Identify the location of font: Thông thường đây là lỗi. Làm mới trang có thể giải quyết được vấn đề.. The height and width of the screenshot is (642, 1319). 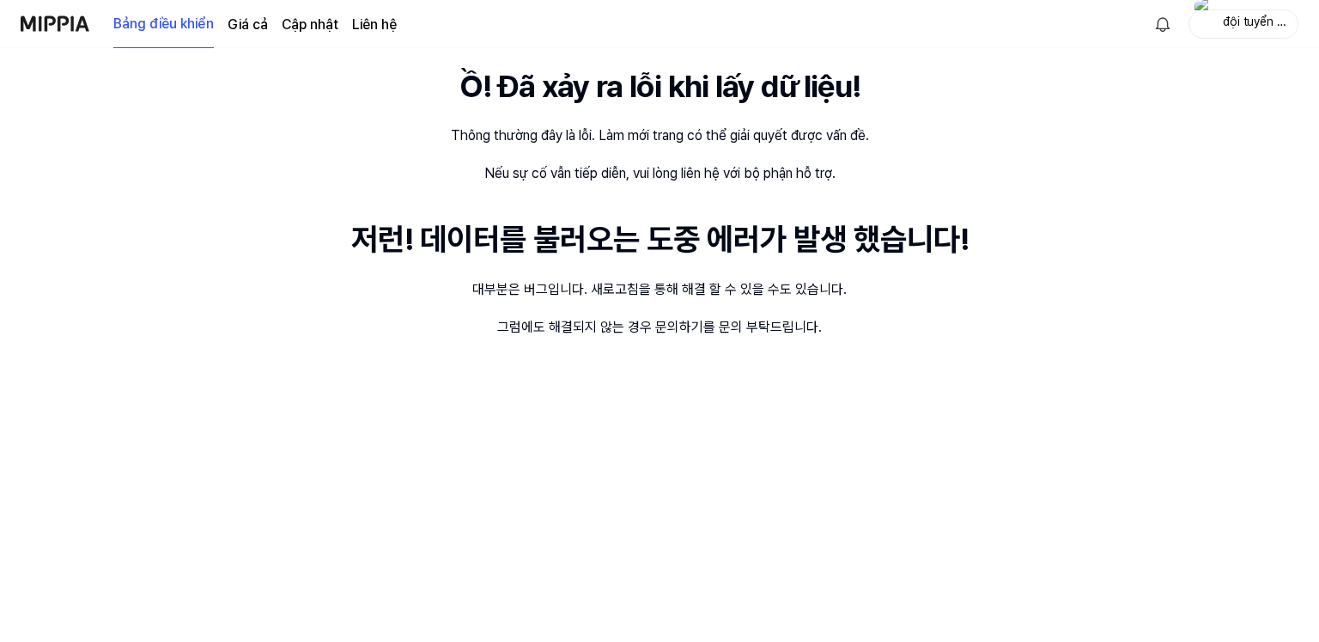
(660, 135).